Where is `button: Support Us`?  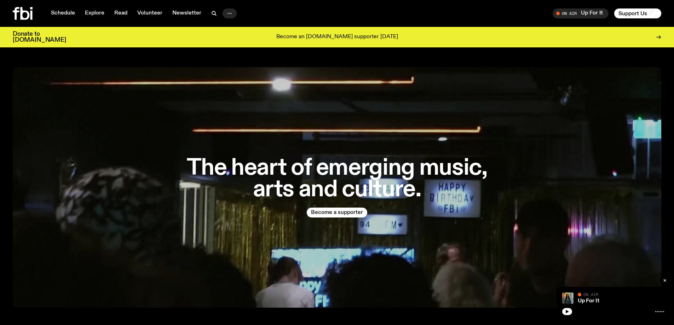
button: Support Us is located at coordinates (637, 13).